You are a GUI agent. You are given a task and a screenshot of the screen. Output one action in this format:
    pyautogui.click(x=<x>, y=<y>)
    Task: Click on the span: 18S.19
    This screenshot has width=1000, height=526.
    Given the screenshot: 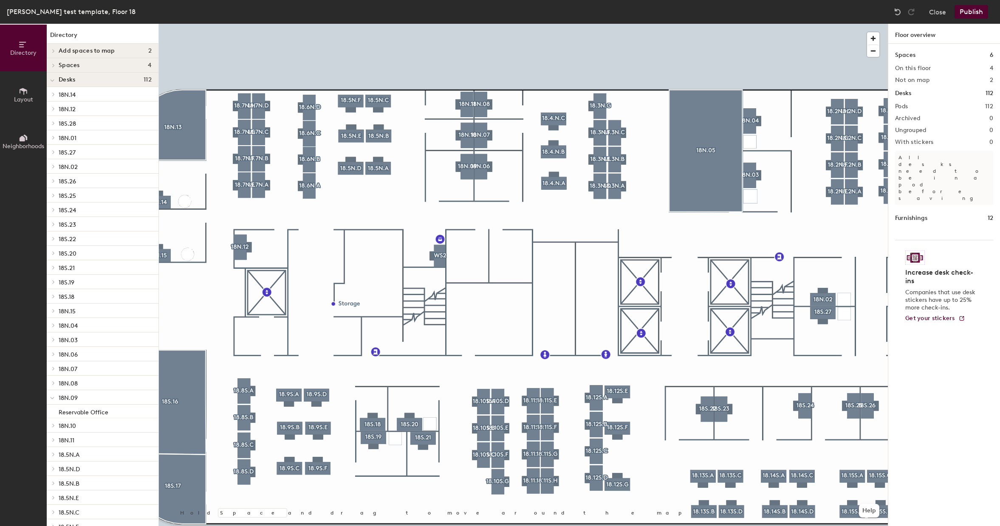 What is the action you would take?
    pyautogui.click(x=66, y=282)
    